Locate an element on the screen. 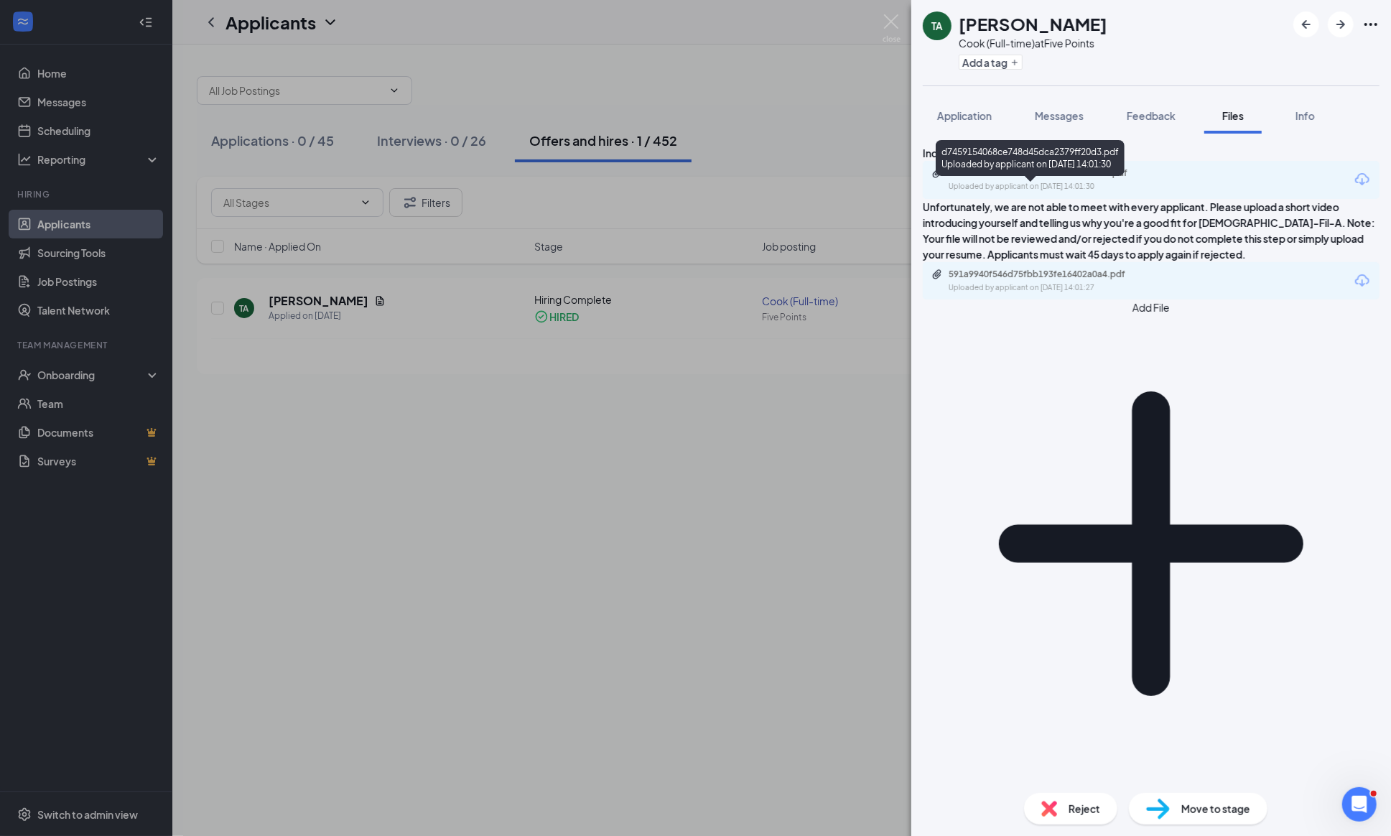 The width and height of the screenshot is (1391, 836). div: Cook (Full-time) at Five Points is located at coordinates (1033, 43).